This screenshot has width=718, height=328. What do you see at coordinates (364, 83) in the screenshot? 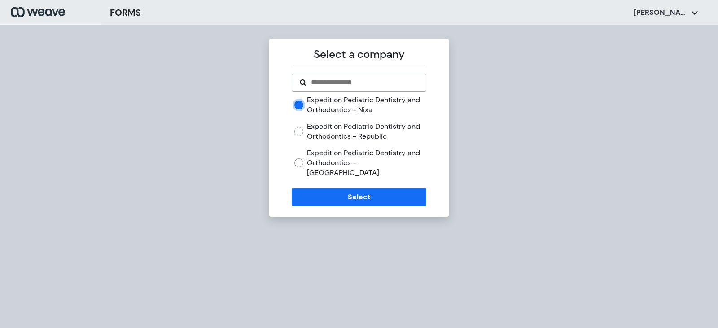
I see `input: Search` at bounding box center [364, 83].